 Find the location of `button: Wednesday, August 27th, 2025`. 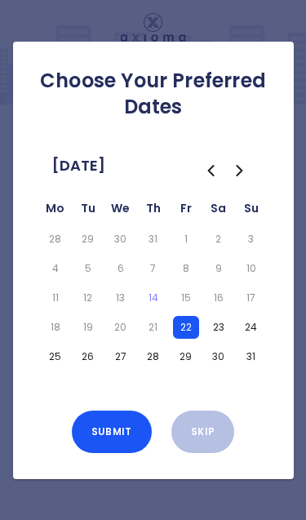

button: Wednesday, August 27th, 2025 is located at coordinates (121, 357).